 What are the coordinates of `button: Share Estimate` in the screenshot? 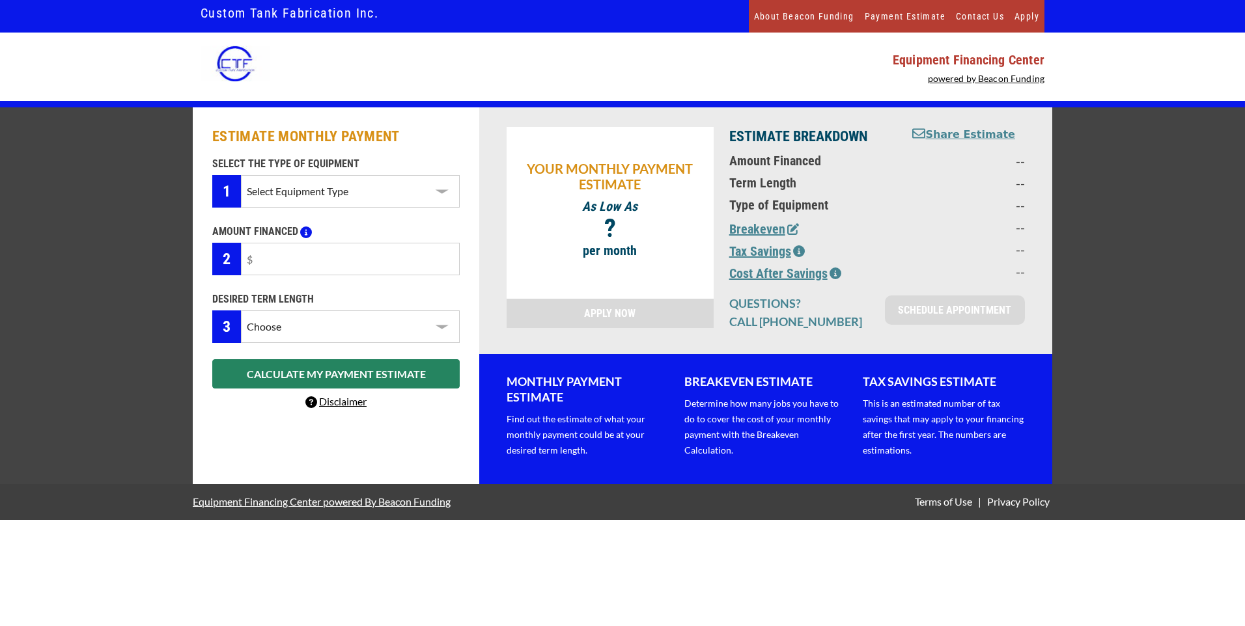 It's located at (964, 135).